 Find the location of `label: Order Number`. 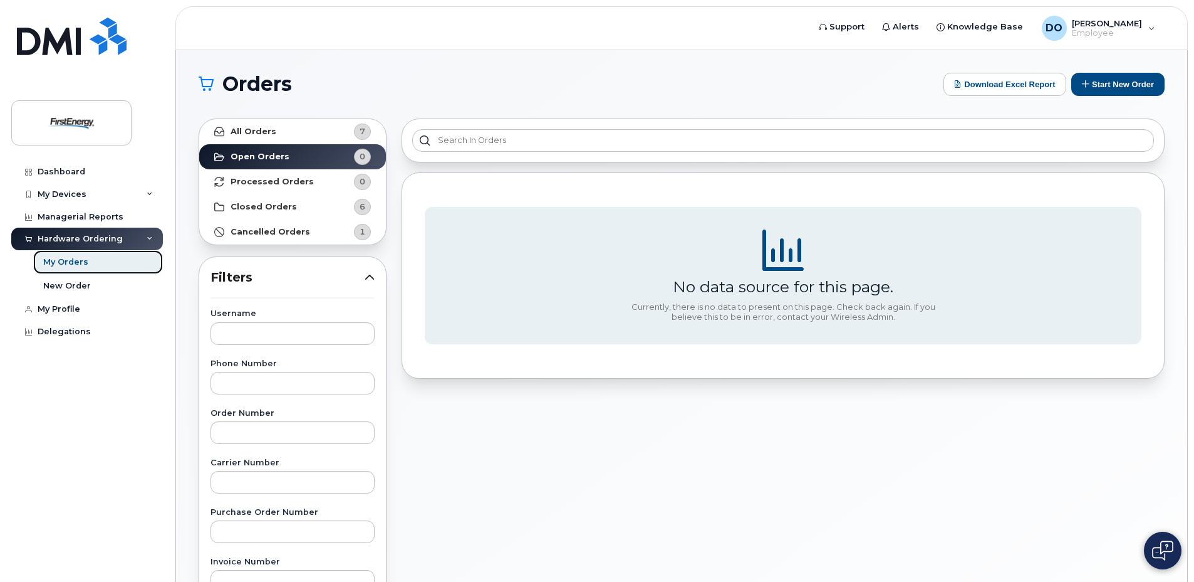

label: Order Number is located at coordinates (293, 413).